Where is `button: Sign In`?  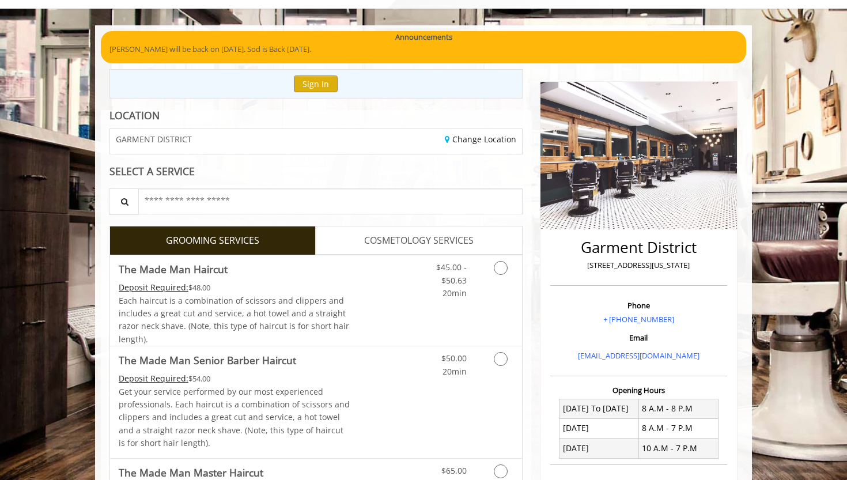 button: Sign In is located at coordinates (316, 84).